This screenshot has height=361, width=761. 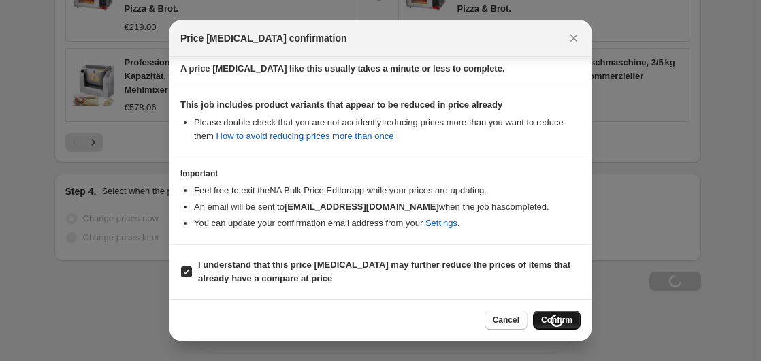 I want to click on li: You can update your confirmation email address from your ., so click(x=387, y=223).